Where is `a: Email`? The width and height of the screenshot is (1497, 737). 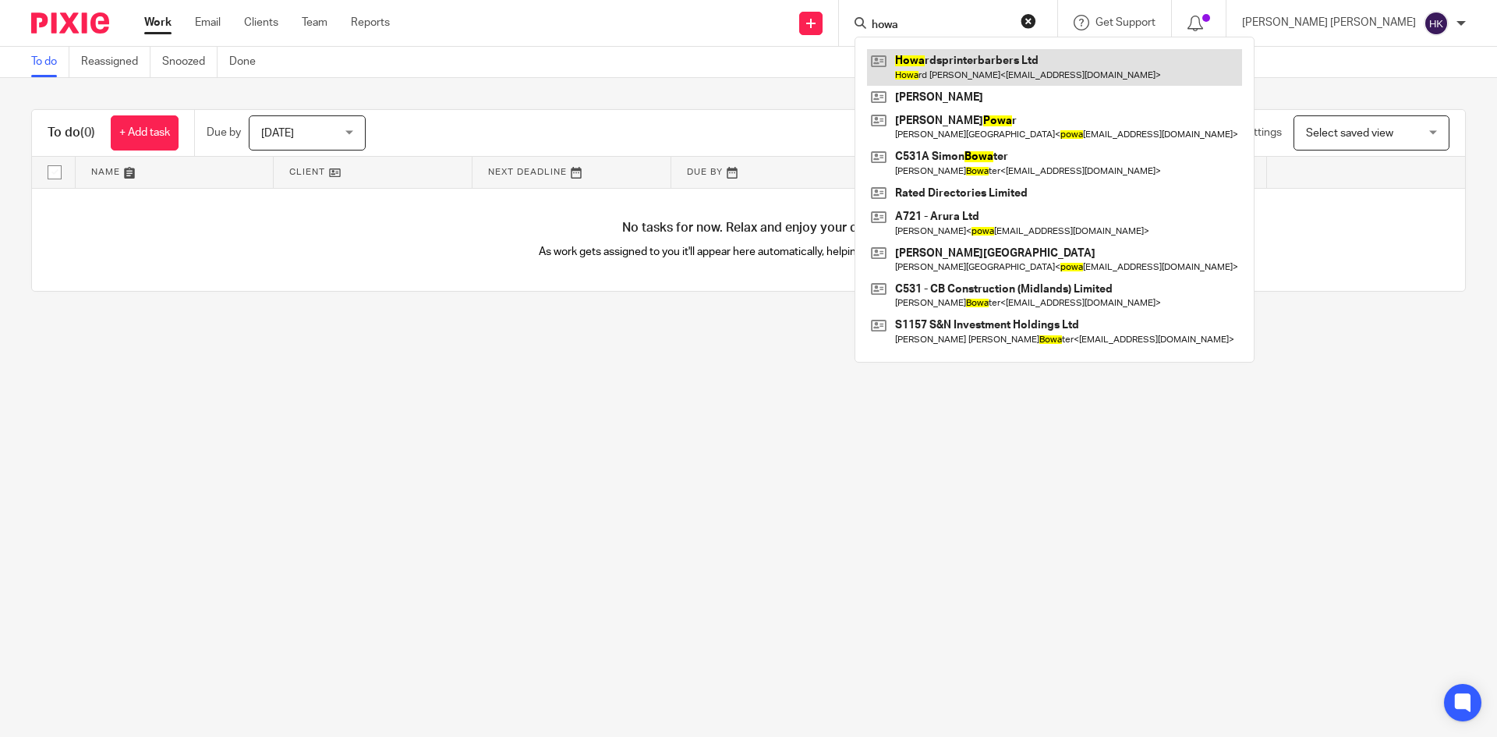
a: Email is located at coordinates (207, 23).